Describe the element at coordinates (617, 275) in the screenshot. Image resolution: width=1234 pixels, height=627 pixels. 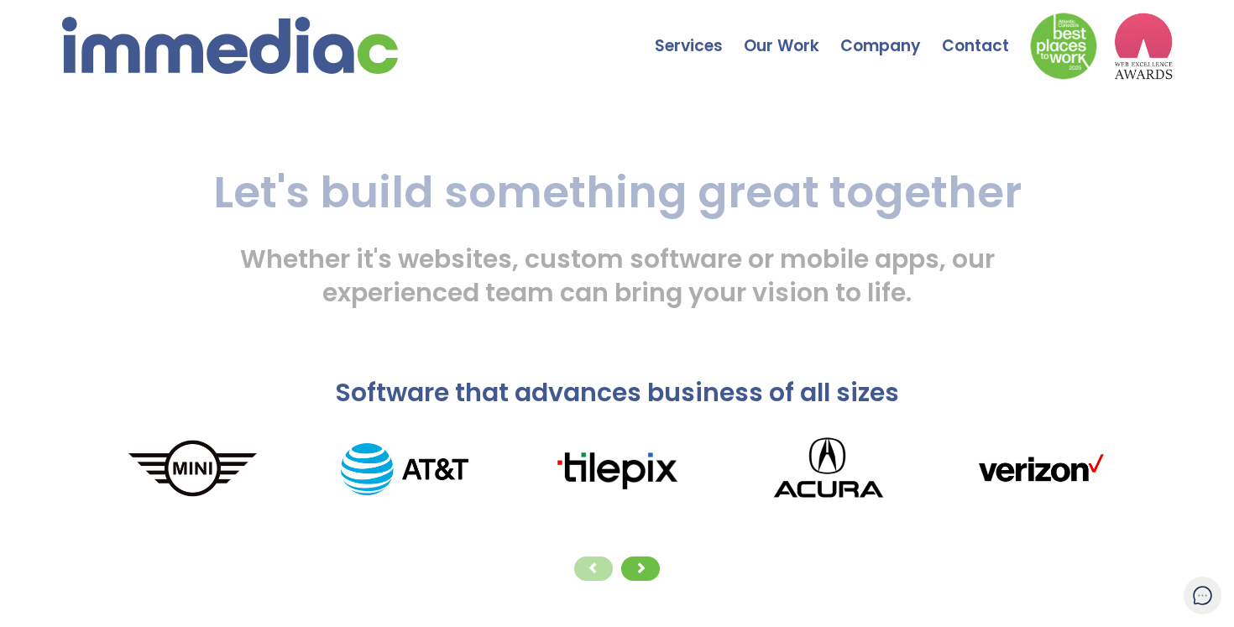
I see `span: Whether it's websites, custom software or mobile apps, our experienced team can bring your vision...` at that location.